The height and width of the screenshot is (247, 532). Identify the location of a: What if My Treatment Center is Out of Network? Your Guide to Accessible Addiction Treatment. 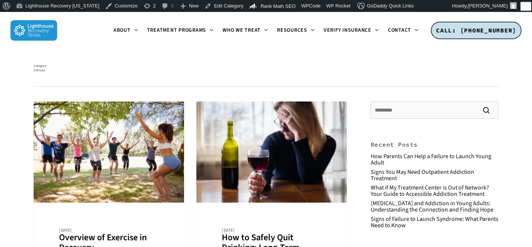
(434, 191).